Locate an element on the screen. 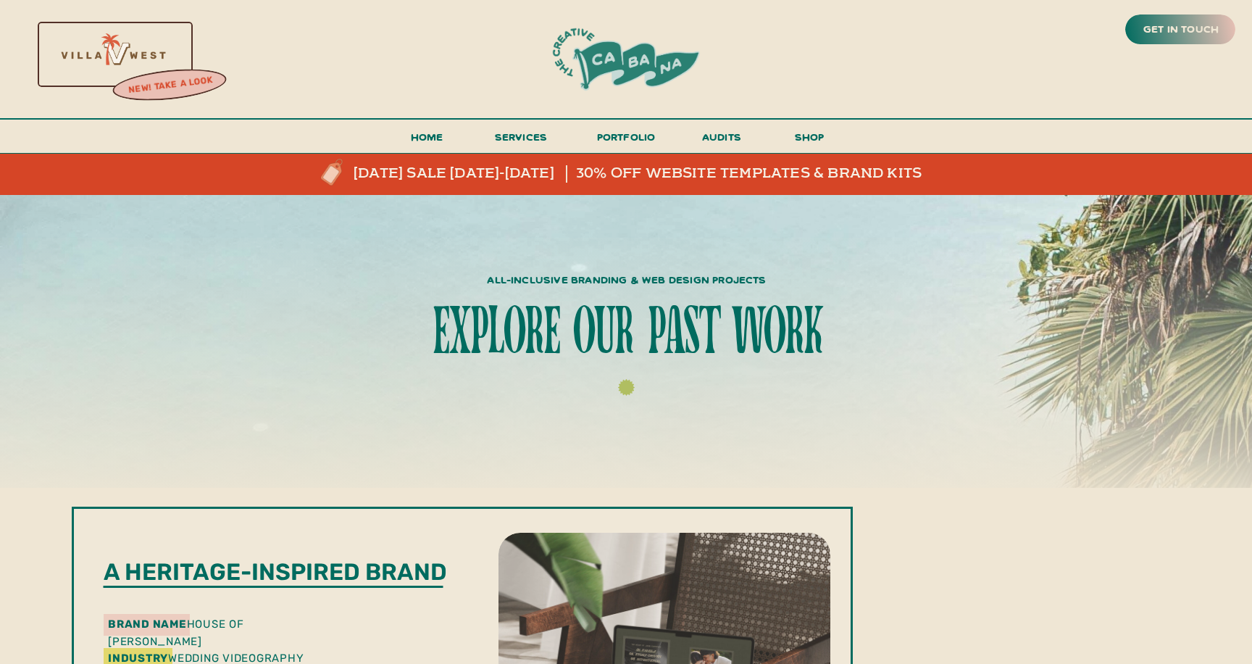 This screenshot has height=664, width=1252. a: portfolio is located at coordinates (626, 141).